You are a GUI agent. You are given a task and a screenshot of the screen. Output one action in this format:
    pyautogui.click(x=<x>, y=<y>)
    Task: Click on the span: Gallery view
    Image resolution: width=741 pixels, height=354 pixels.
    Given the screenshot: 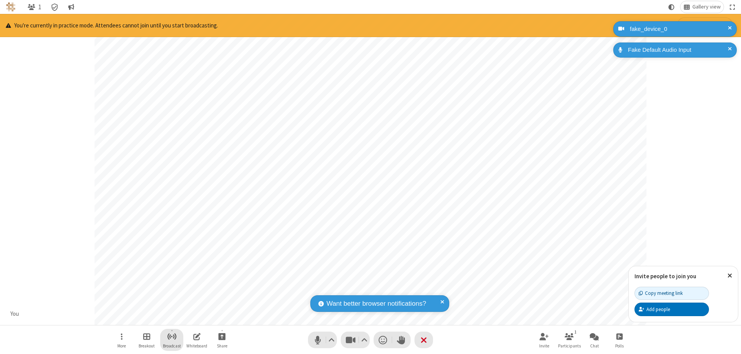 What is the action you would take?
    pyautogui.click(x=706, y=7)
    